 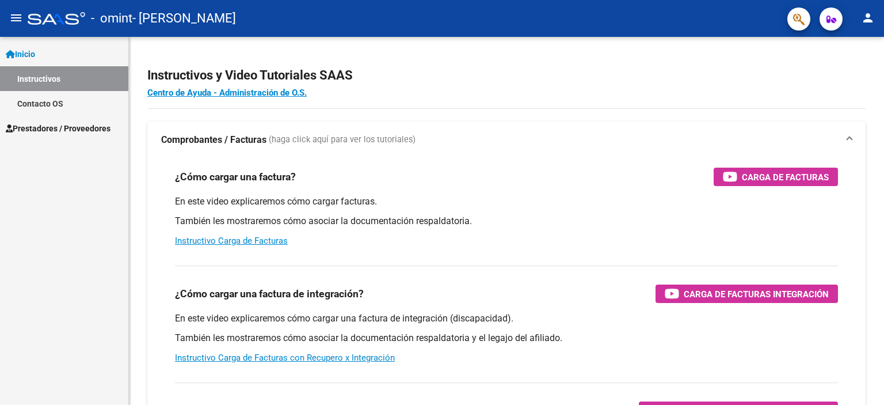 What do you see at coordinates (785, 177) in the screenshot?
I see `span: Carga de Facturas` at bounding box center [785, 177].